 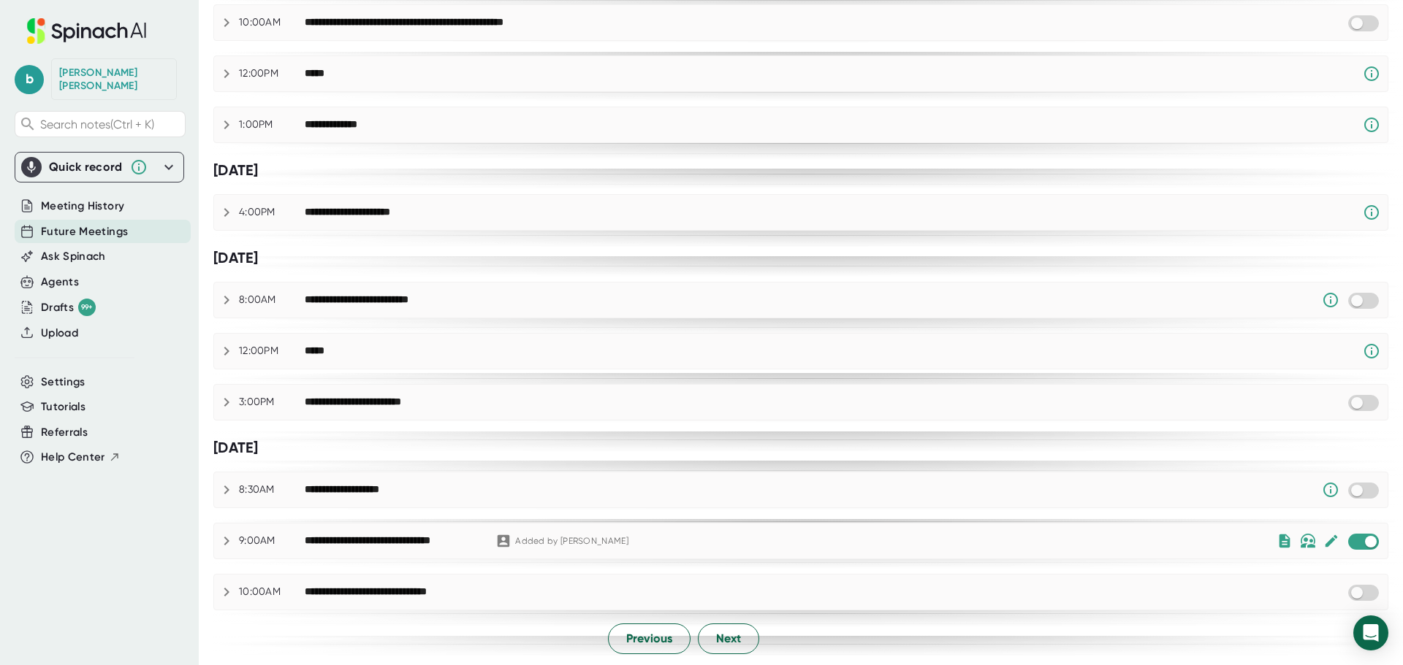 What do you see at coordinates (59, 333) in the screenshot?
I see `button: Upload` at bounding box center [59, 333].